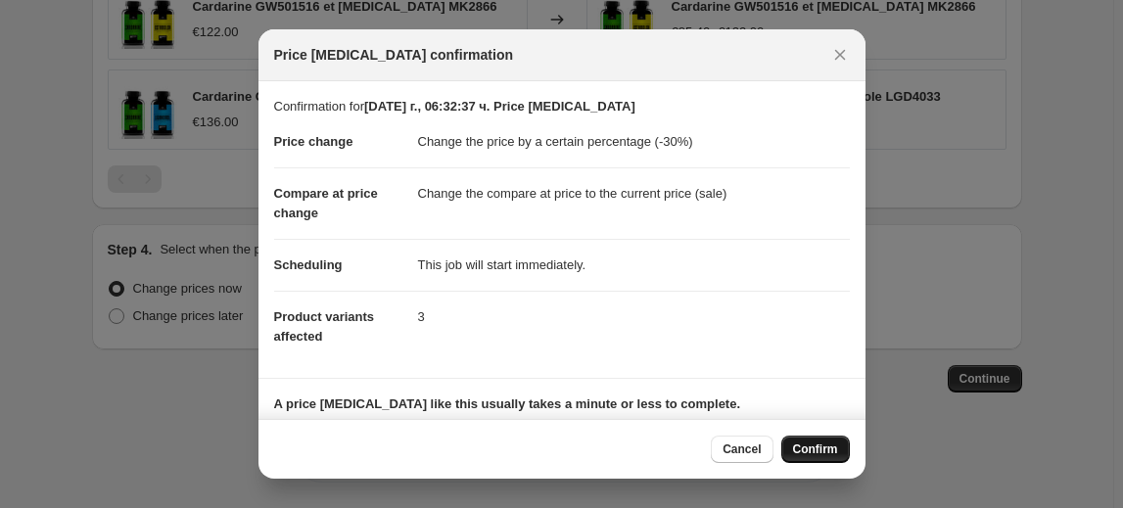  What do you see at coordinates (562, 107) in the screenshot?
I see `p: Confirmation for` at bounding box center [562, 107].